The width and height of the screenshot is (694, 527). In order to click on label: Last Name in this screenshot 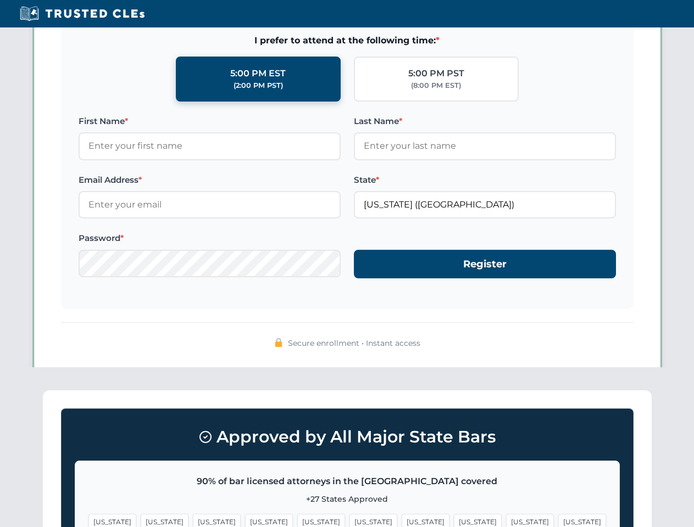, I will do `click(485, 121)`.